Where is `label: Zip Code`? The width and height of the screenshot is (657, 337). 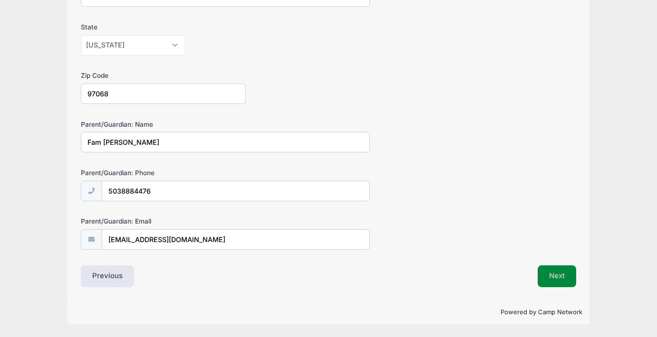
label: Zip Code is located at coordinates (163, 76).